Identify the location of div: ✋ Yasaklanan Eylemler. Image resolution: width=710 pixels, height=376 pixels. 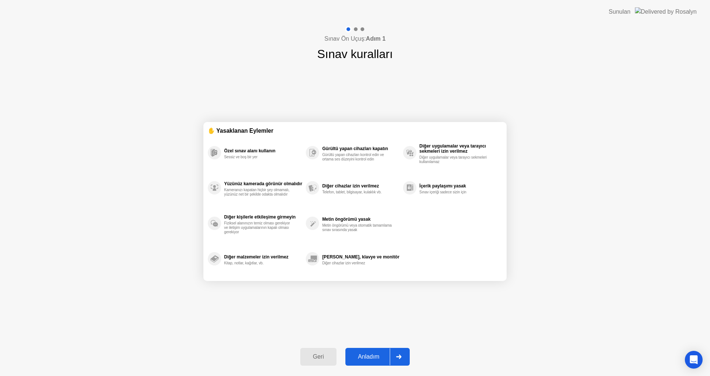
(355, 131).